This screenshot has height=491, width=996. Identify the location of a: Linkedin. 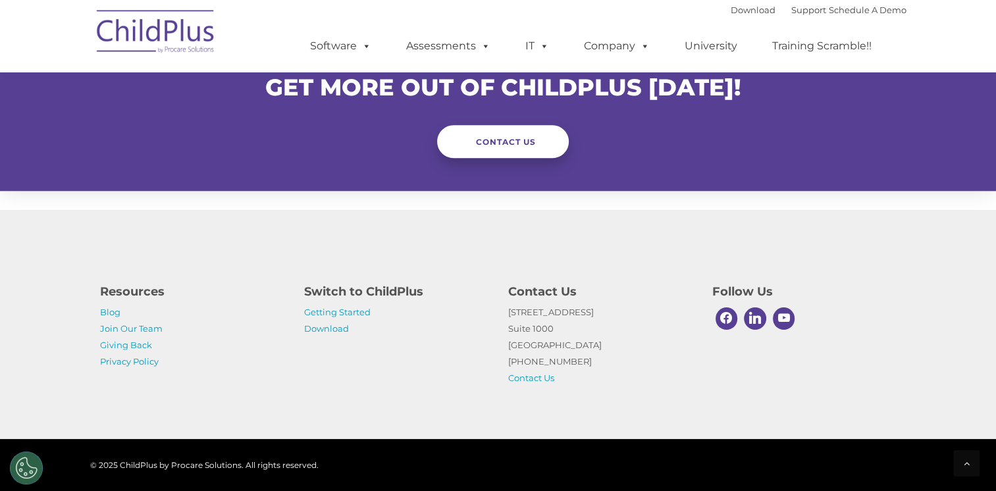
(755, 319).